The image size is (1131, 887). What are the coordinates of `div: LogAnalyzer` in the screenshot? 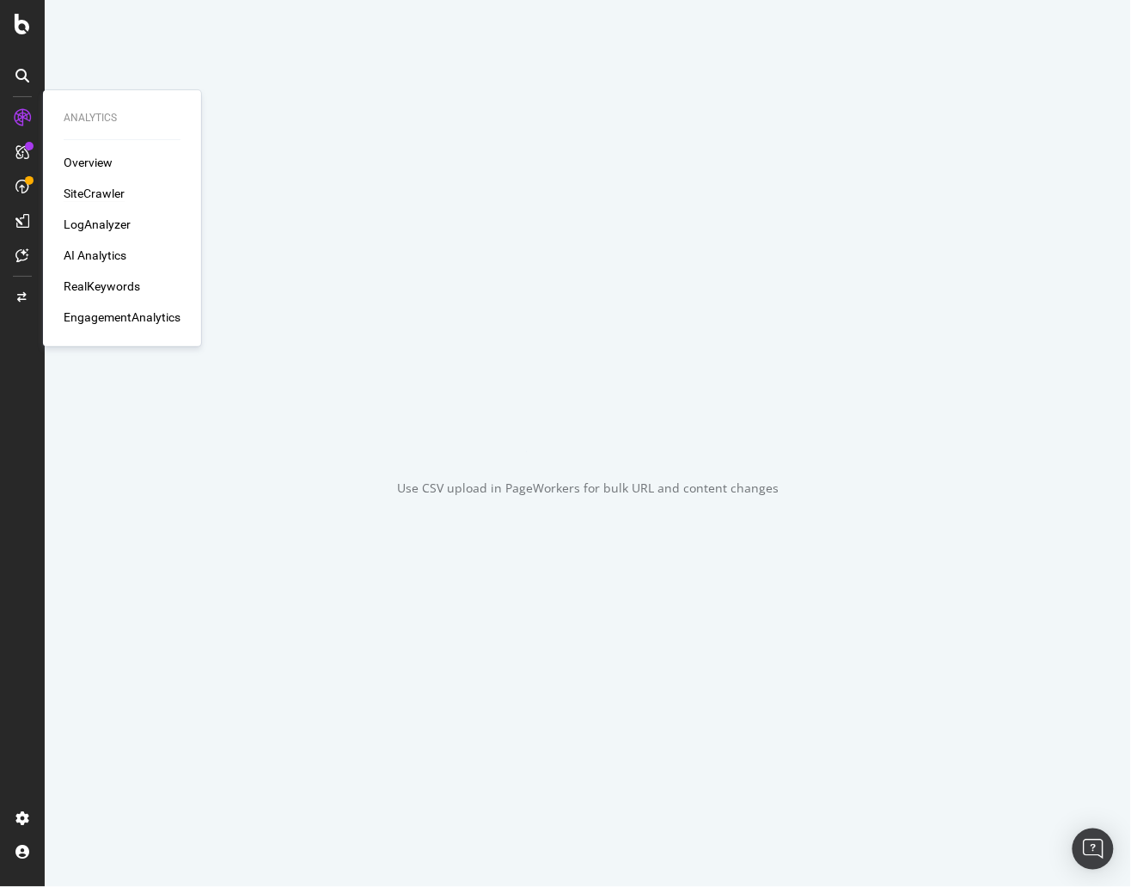 It's located at (97, 224).